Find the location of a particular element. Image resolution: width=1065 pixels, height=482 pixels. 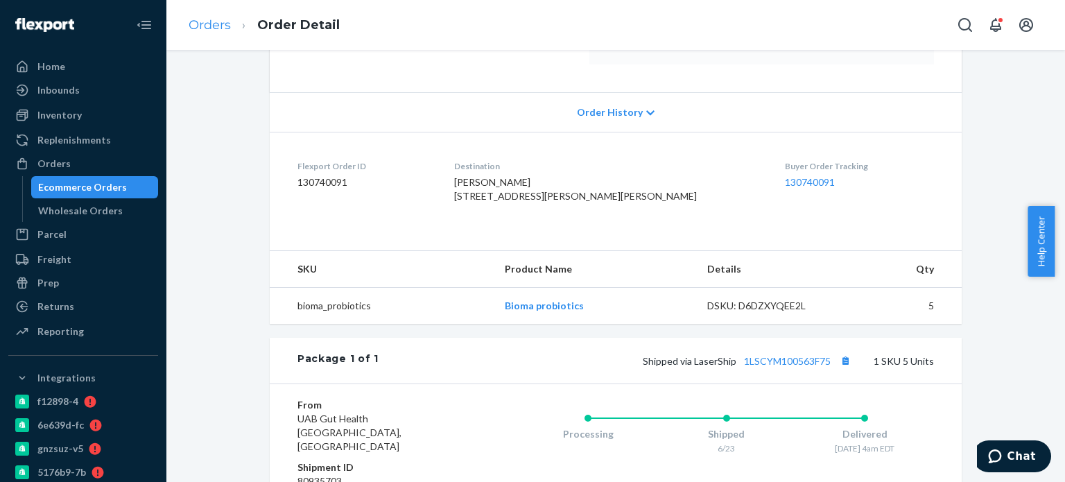

button: Close Navigation is located at coordinates (144, 25).